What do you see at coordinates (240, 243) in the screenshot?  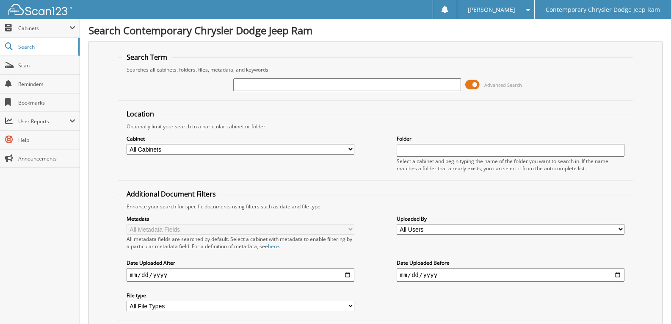 I see `div: All metadata fields are searched by default. Select a cabinet with metadata to enable filtering b...` at bounding box center [240, 243].